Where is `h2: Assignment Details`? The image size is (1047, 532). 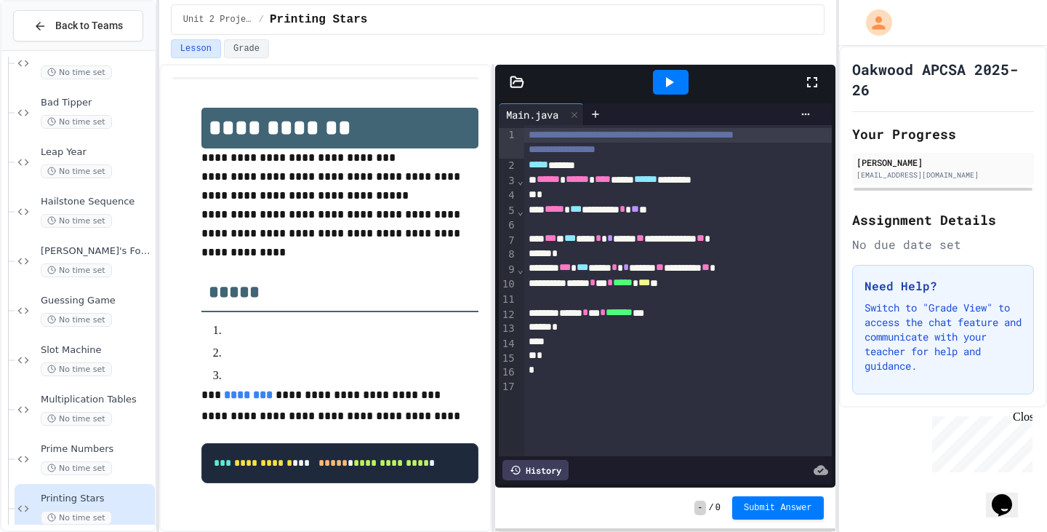 h2: Assignment Details is located at coordinates (943, 220).